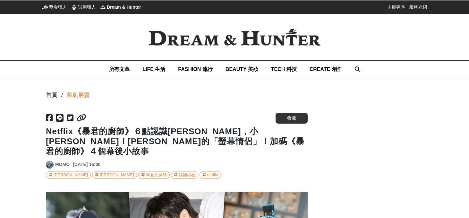  What do you see at coordinates (119, 69) in the screenshot?
I see `a: 所有文章` at bounding box center [119, 69].